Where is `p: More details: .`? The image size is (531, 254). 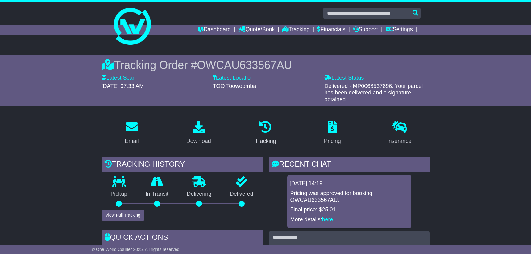
p: More details: . is located at coordinates (349, 220).